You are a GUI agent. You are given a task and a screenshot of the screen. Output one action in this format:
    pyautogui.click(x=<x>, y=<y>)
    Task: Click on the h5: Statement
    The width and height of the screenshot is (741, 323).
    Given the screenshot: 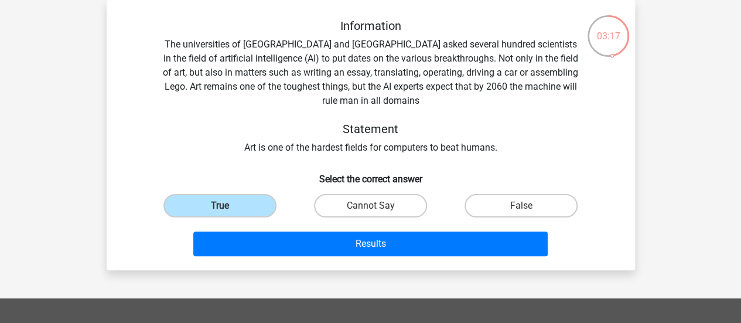 What is the action you would take?
    pyautogui.click(x=371, y=129)
    